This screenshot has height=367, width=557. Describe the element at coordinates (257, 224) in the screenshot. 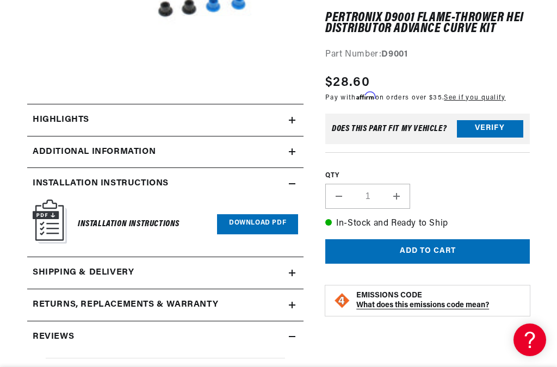

I see `a: Download PDF` at that location.